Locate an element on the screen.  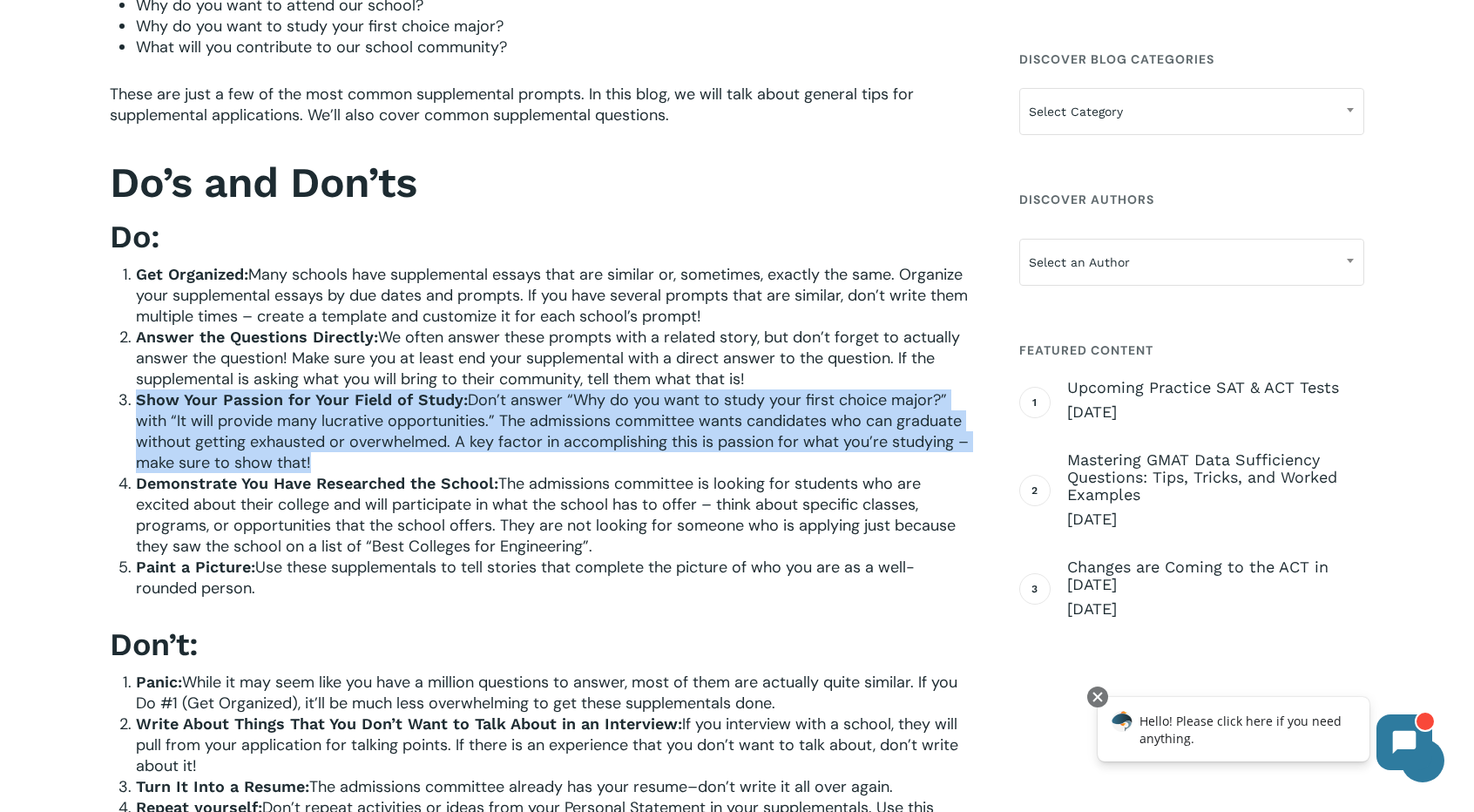
span: Select an Author is located at coordinates (1191, 262).